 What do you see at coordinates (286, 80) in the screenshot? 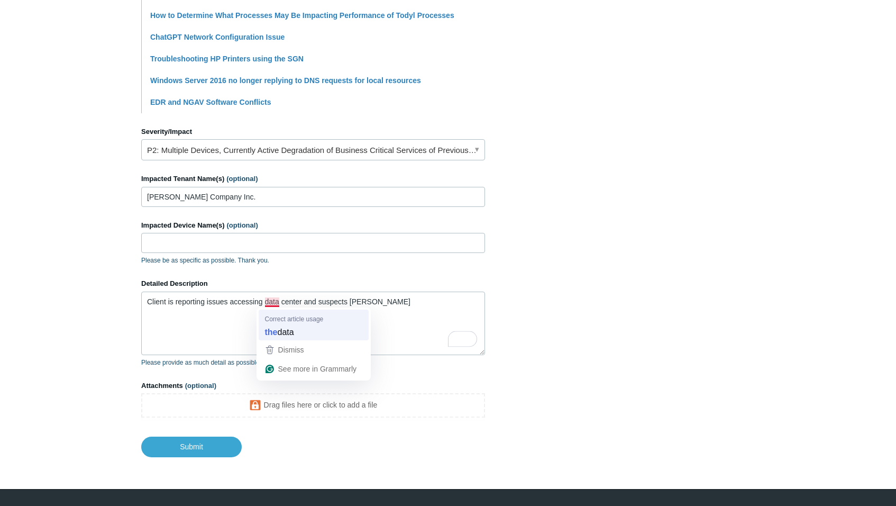
I see `a: Windows Server 2016 no longer replying to DNS requests for local resources` at bounding box center [286, 80].